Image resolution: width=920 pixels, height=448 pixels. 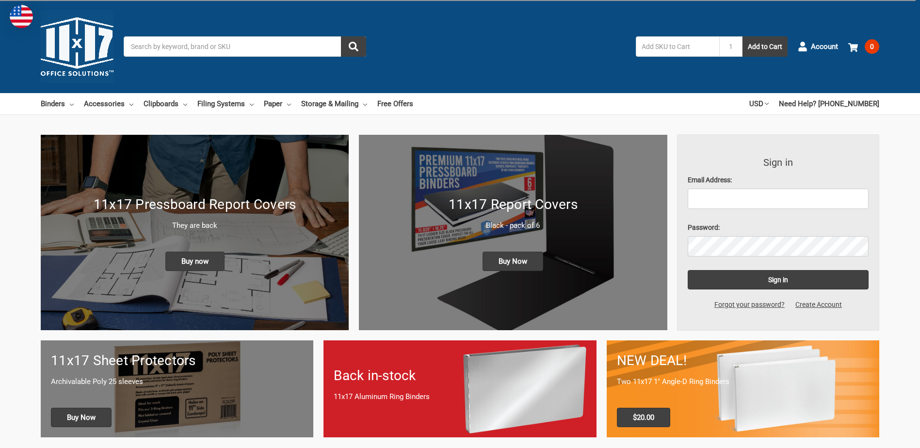 What do you see at coordinates (245, 47) in the screenshot?
I see `input: Search by keyword, brand or SKU` at bounding box center [245, 47].